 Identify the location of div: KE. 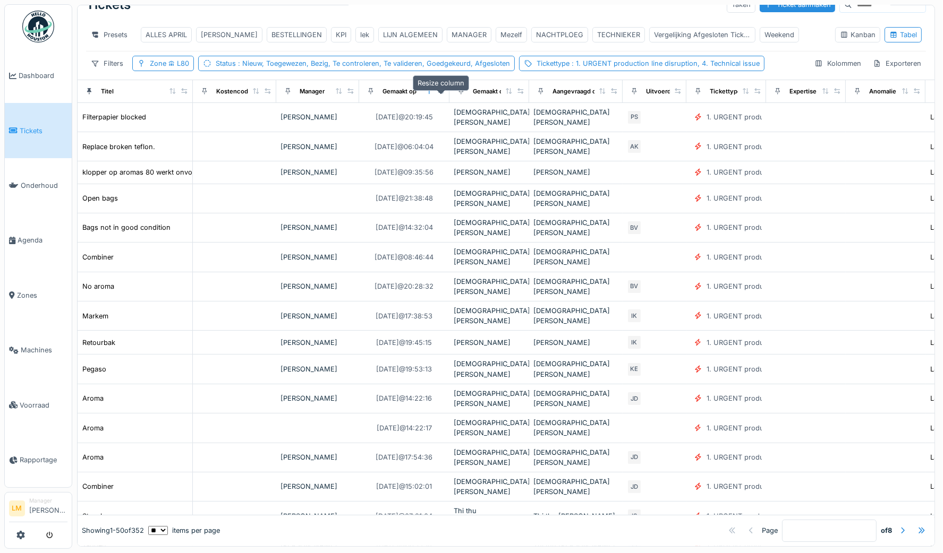
(634, 370).